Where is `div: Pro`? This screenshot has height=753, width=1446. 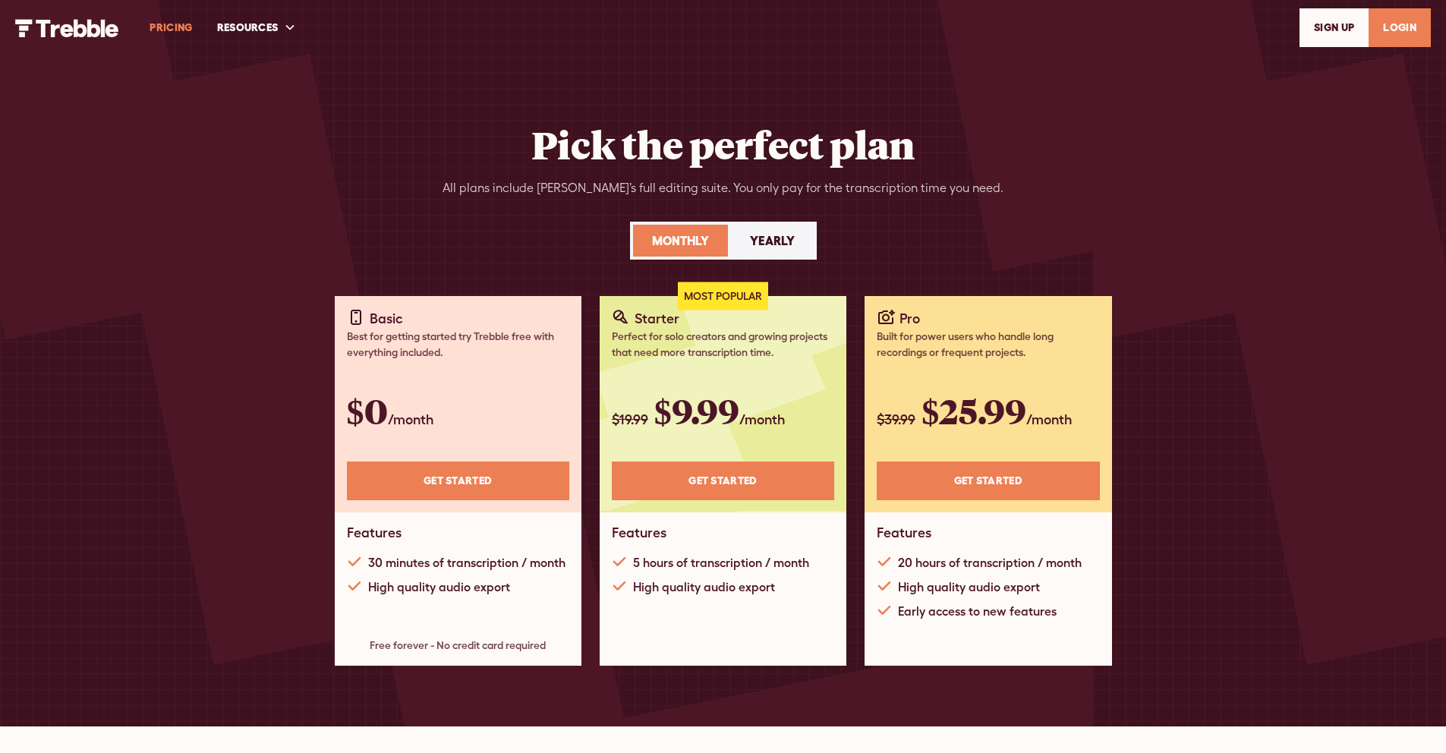 div: Pro is located at coordinates (909, 318).